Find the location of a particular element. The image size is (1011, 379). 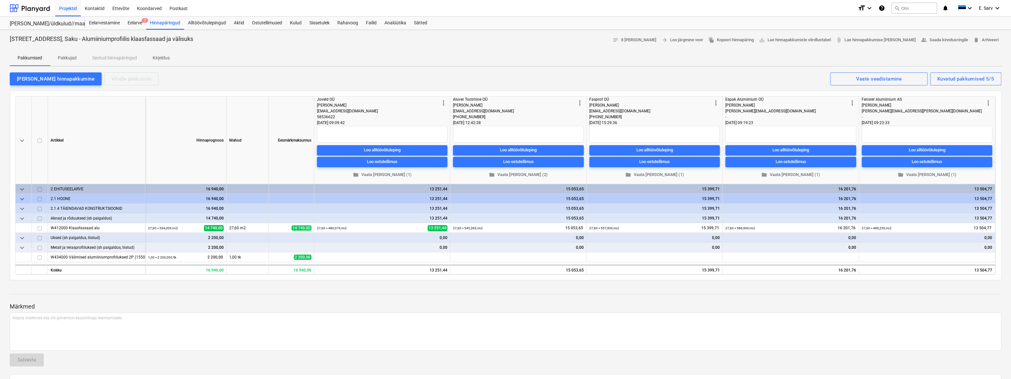

div: Sätted is located at coordinates (420, 23).